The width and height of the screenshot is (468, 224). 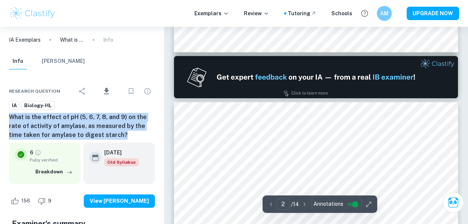 What do you see at coordinates (385, 13) in the screenshot?
I see `h6: AM` at bounding box center [385, 13].